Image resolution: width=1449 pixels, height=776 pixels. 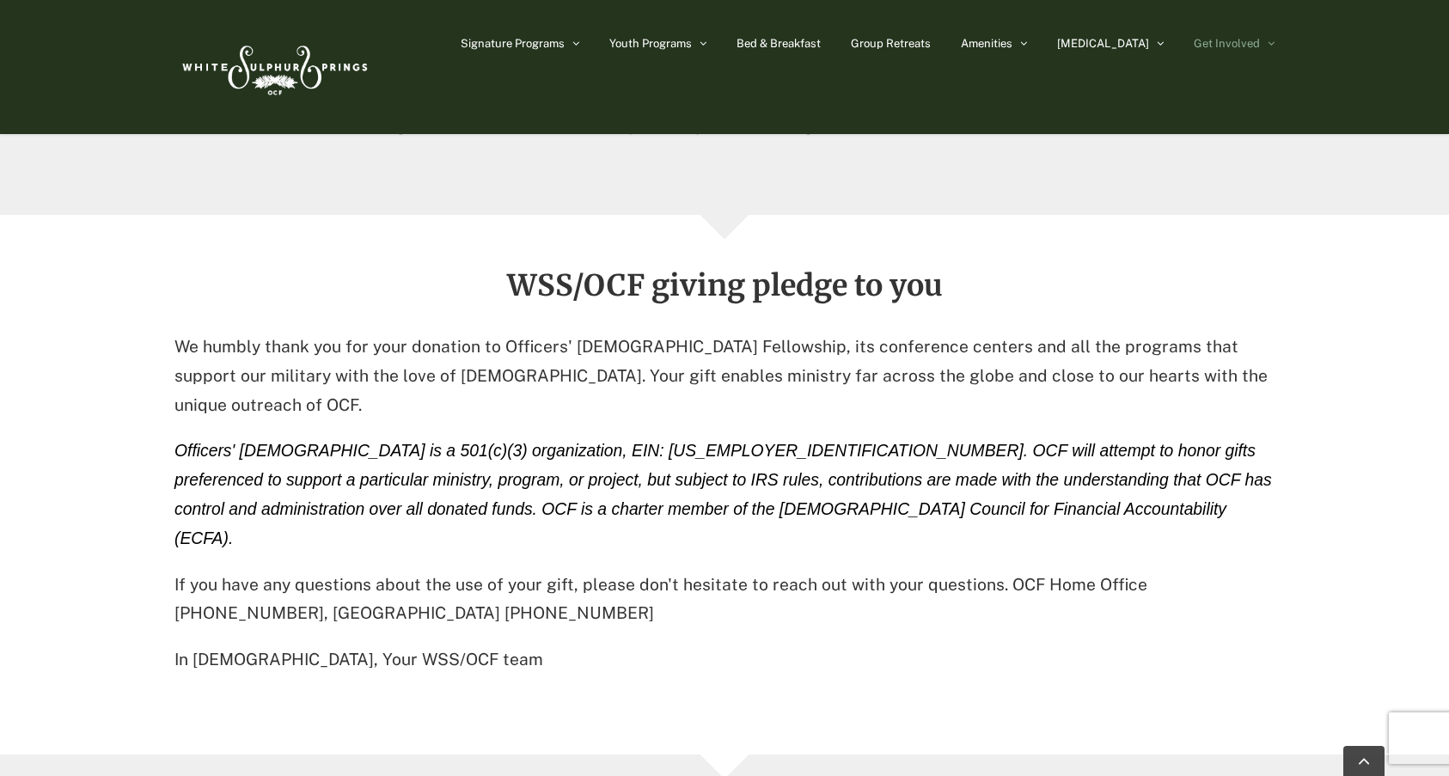 What do you see at coordinates (1226, 43) in the screenshot?
I see `span: Get Involved` at bounding box center [1226, 43].